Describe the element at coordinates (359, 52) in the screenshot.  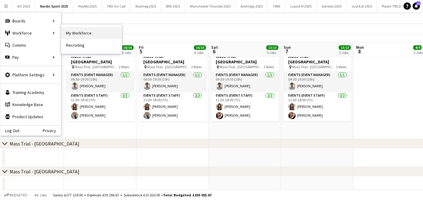
I see `span: 8` at that location.